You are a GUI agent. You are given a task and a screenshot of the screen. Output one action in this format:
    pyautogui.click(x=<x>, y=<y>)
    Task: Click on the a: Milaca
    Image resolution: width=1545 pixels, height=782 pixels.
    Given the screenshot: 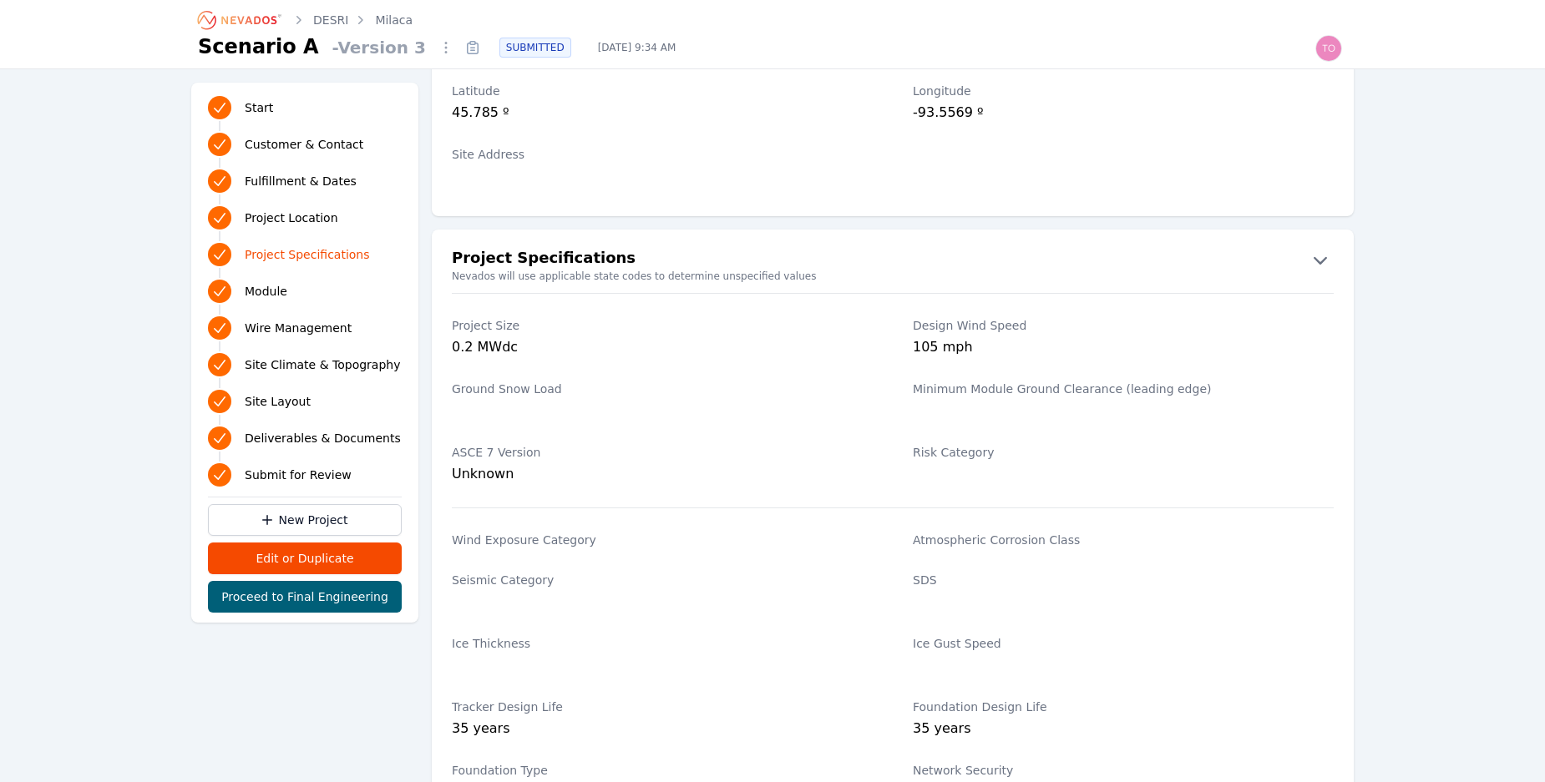 What is the action you would take?
    pyautogui.click(x=393, y=20)
    